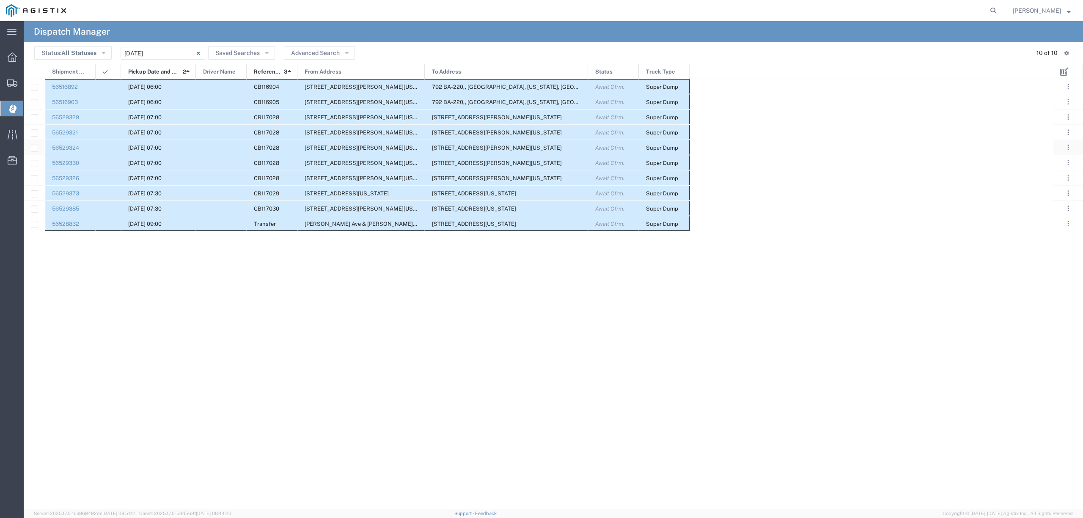  Describe the element at coordinates (65, 132) in the screenshot. I see `a: 56529321` at that location.